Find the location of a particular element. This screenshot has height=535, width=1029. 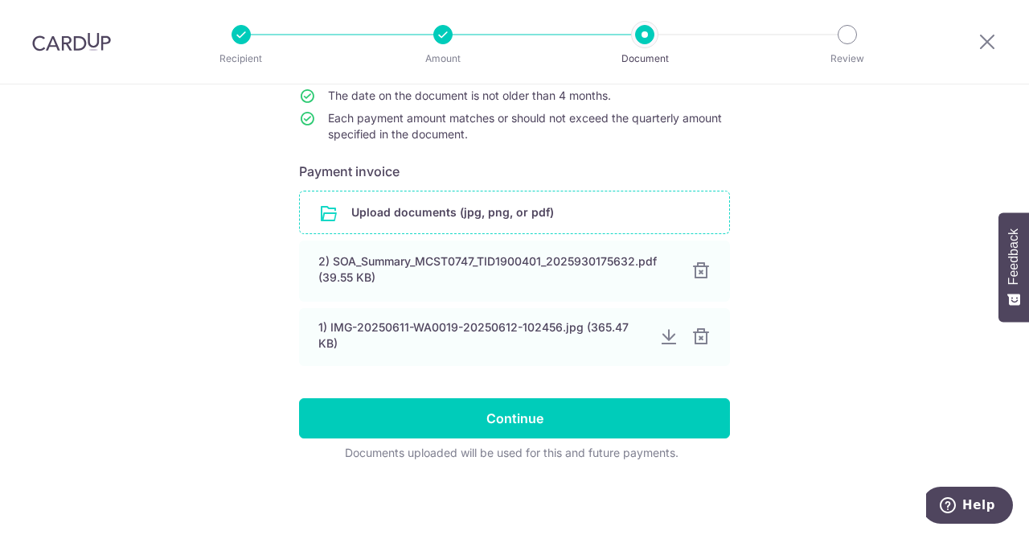

p: Recipient is located at coordinates (241, 59).